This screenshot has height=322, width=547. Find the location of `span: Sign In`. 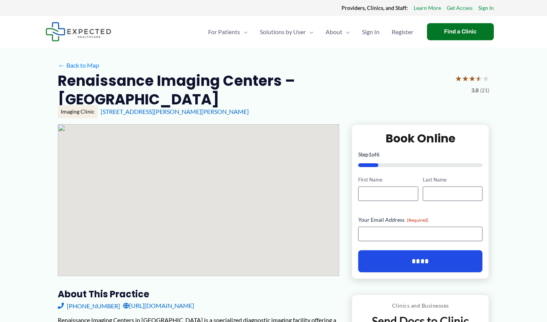

span: Sign In is located at coordinates (371, 32).